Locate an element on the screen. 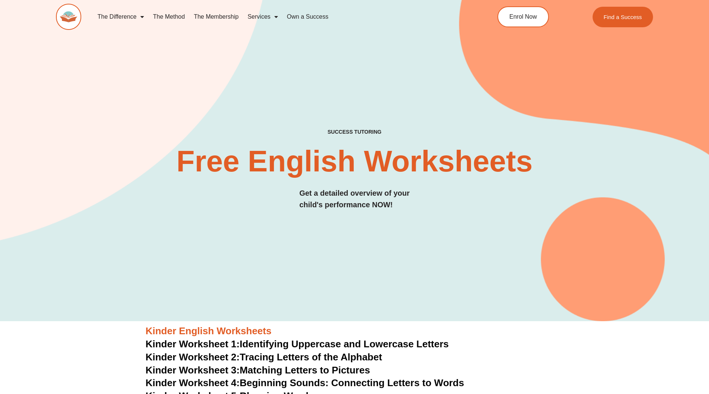 Image resolution: width=709 pixels, height=394 pixels. a: The Method is located at coordinates (169, 17).